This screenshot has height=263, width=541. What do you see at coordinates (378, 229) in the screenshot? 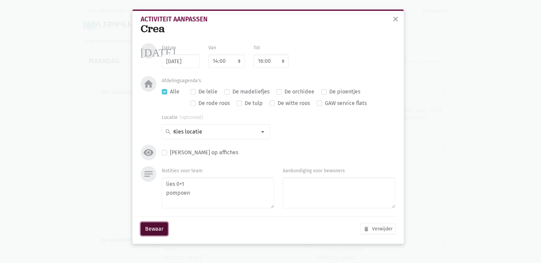
I see `button: Verwijder` at bounding box center [378, 229].